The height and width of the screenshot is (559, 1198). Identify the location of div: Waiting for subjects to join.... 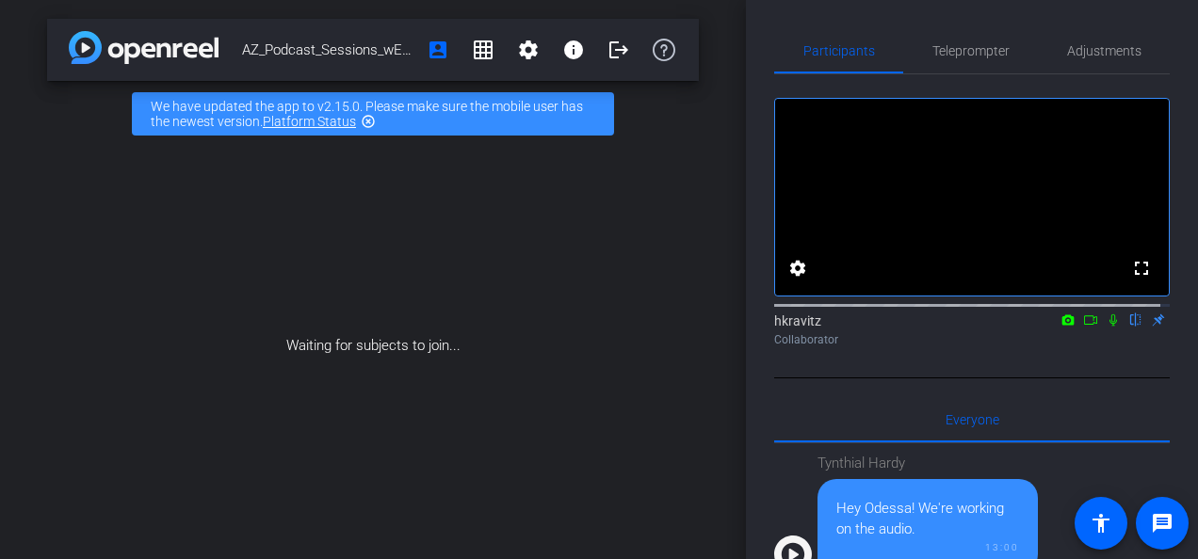
(373, 346).